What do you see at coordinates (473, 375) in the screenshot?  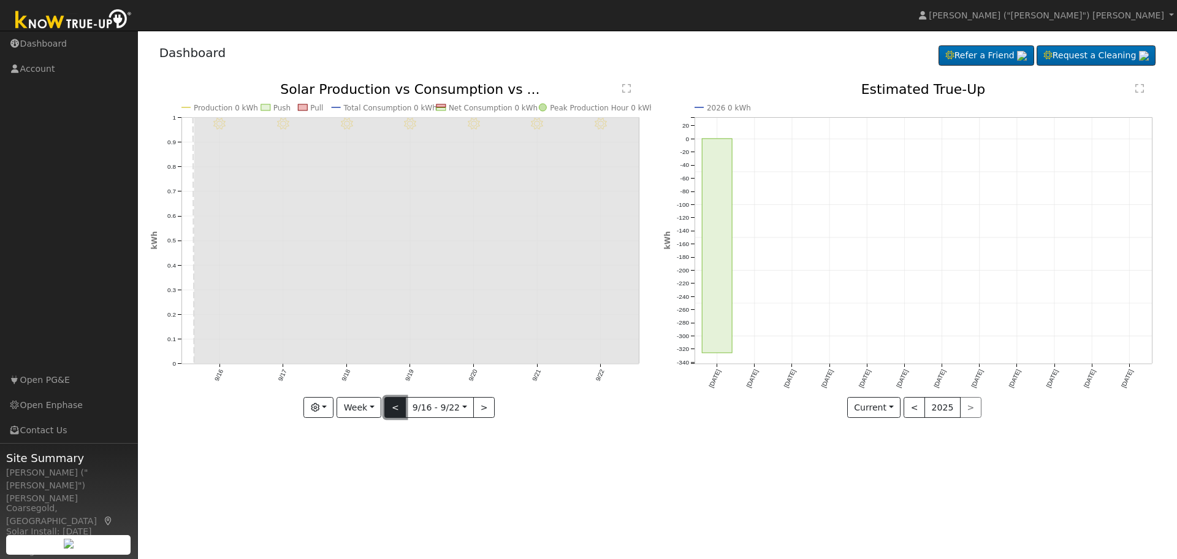 I see `text: 9/20` at bounding box center [473, 375].